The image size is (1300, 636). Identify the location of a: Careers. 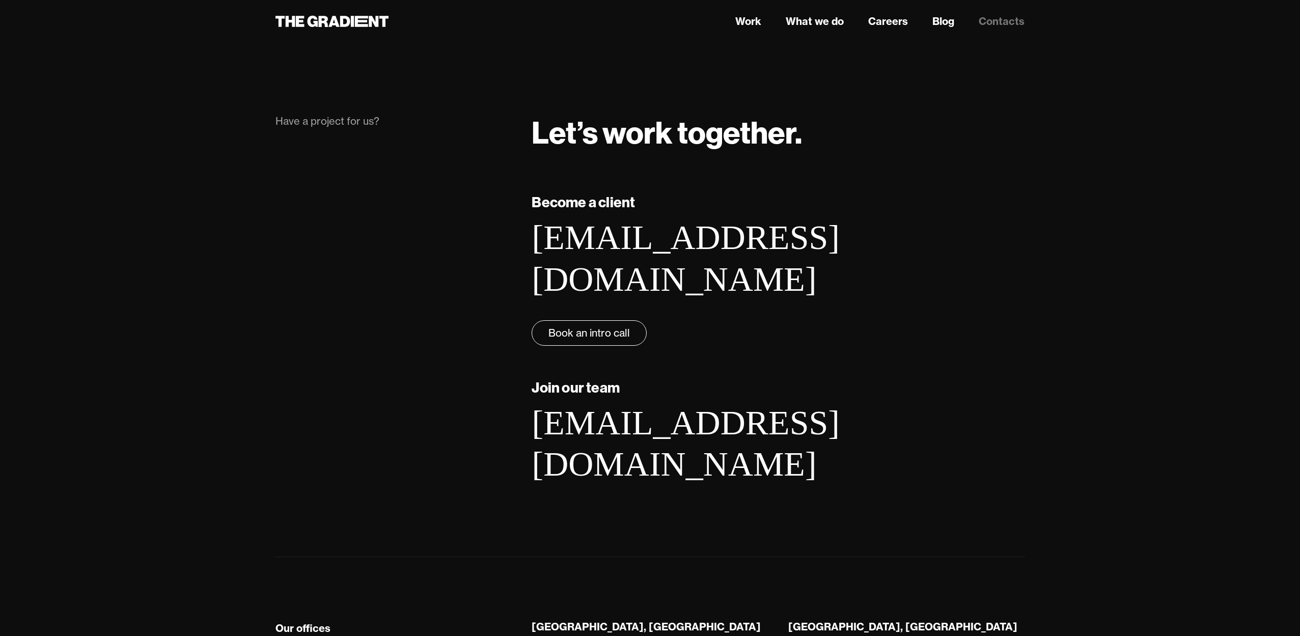
(888, 21).